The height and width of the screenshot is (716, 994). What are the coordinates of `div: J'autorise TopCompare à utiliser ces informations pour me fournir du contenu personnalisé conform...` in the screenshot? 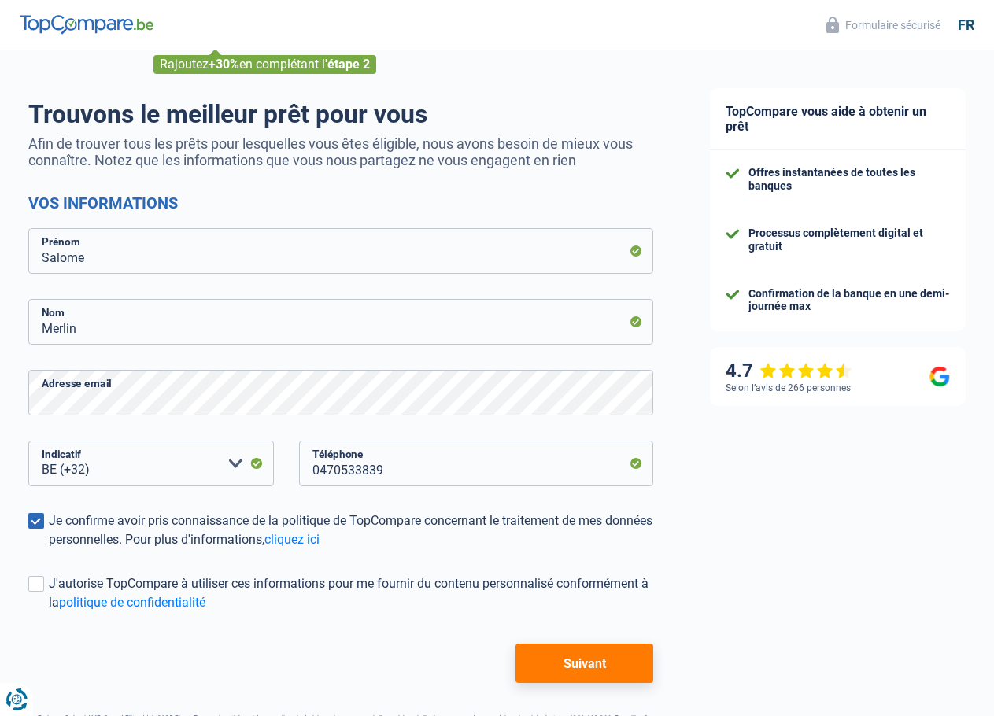 It's located at (351, 593).